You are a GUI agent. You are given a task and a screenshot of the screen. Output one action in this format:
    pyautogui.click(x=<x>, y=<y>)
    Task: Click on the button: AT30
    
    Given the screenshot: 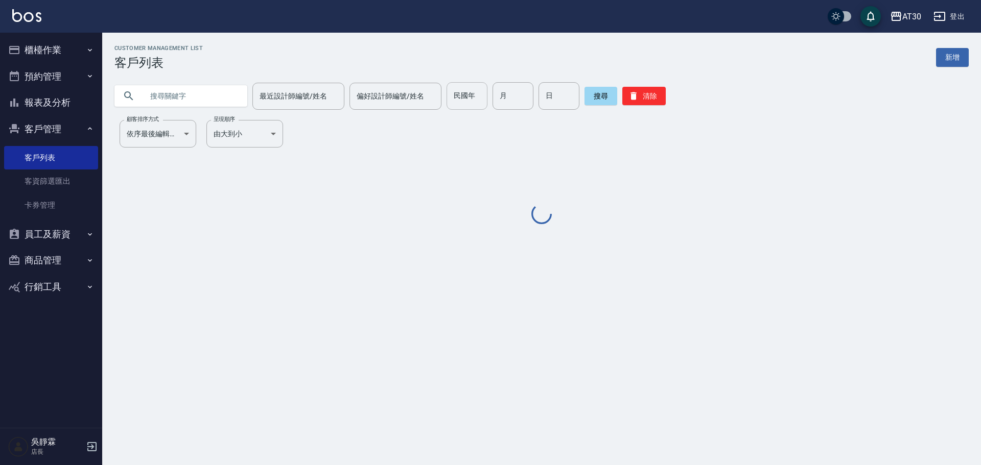 What is the action you would take?
    pyautogui.click(x=905, y=16)
    